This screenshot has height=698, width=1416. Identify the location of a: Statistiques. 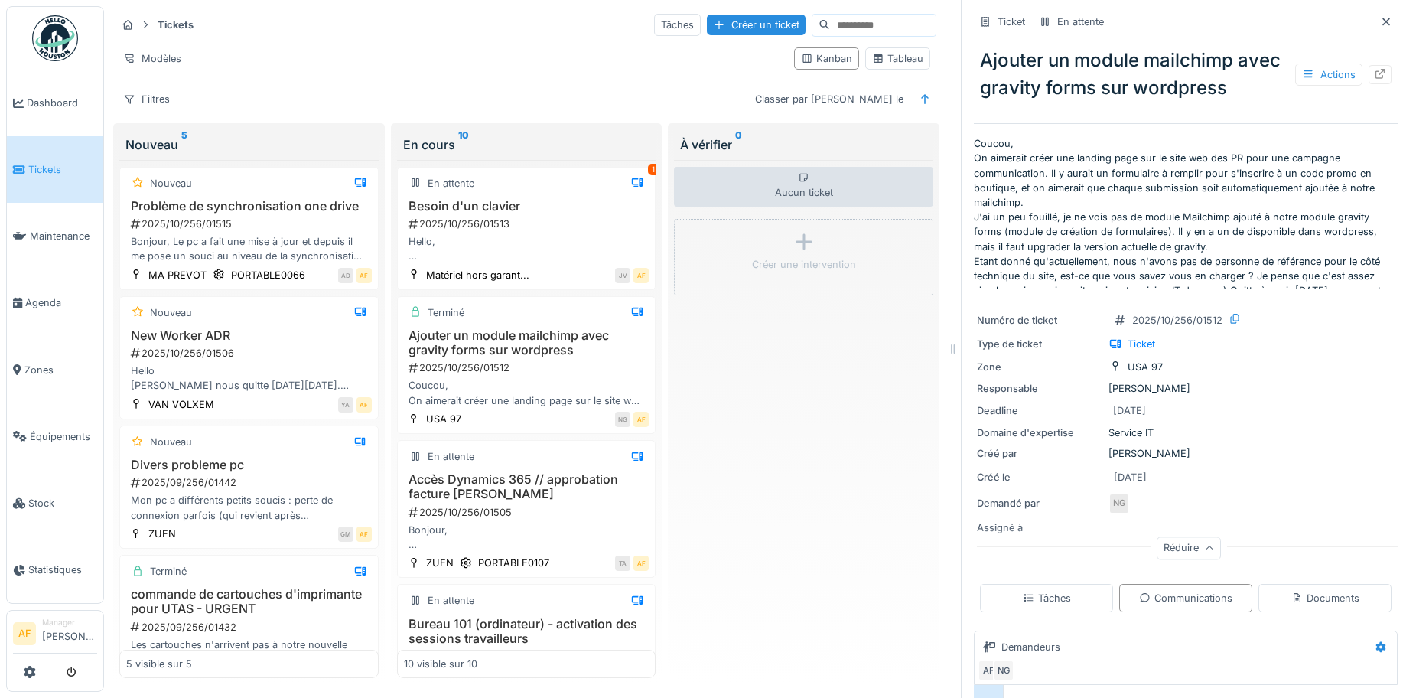
(55, 569).